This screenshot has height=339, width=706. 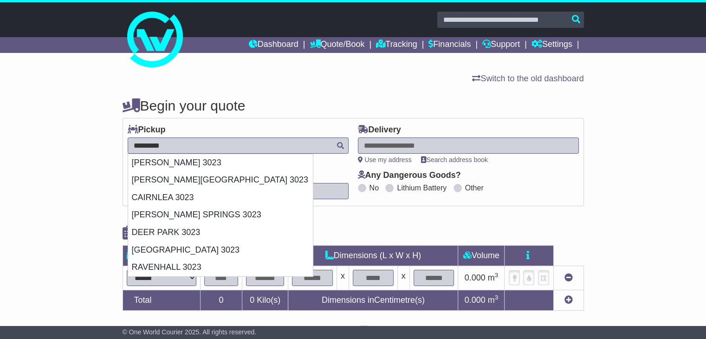 I want to click on a: Use my address, so click(x=385, y=160).